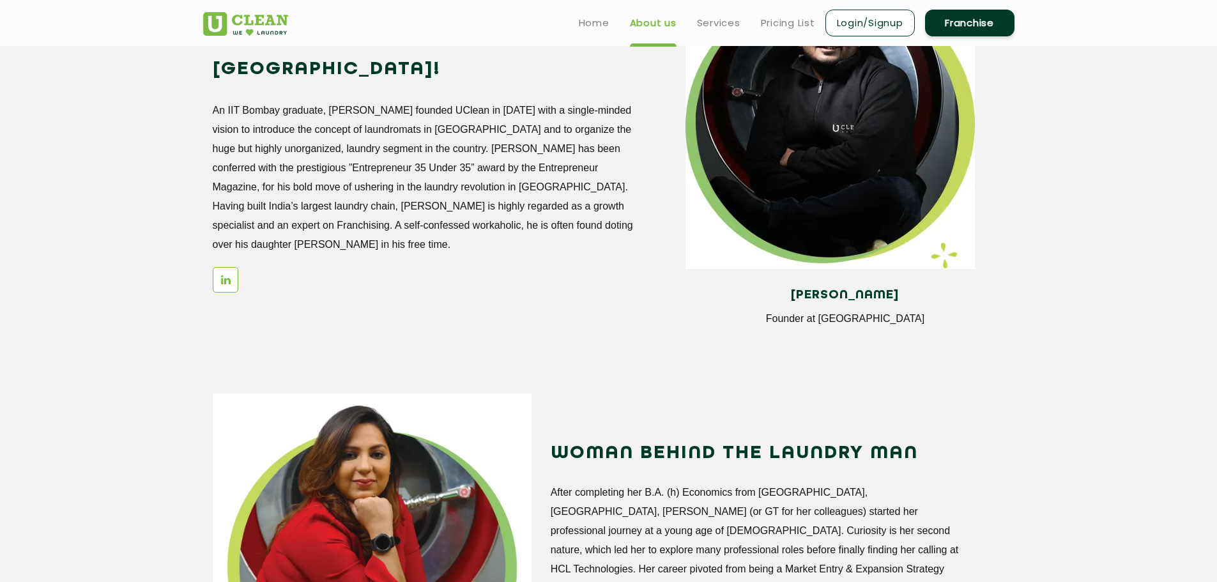 This screenshot has width=1217, height=582. I want to click on a: Franchise, so click(970, 23).